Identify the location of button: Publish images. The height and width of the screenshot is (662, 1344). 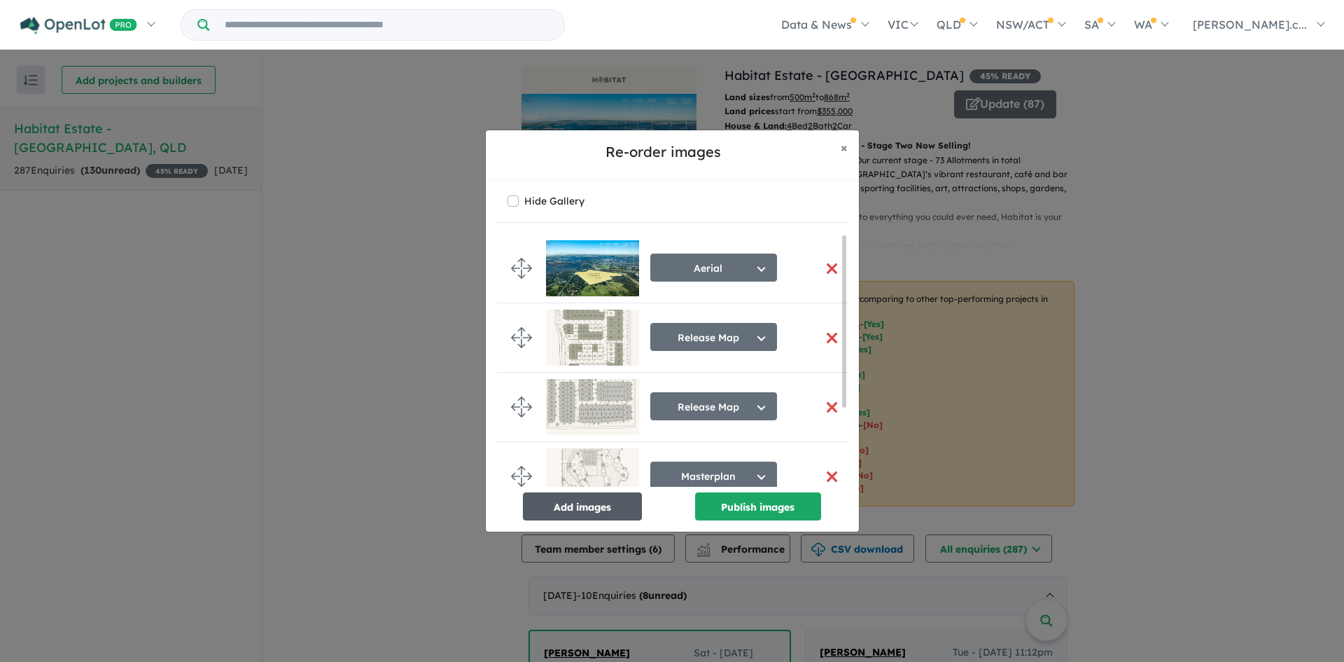
(758, 506).